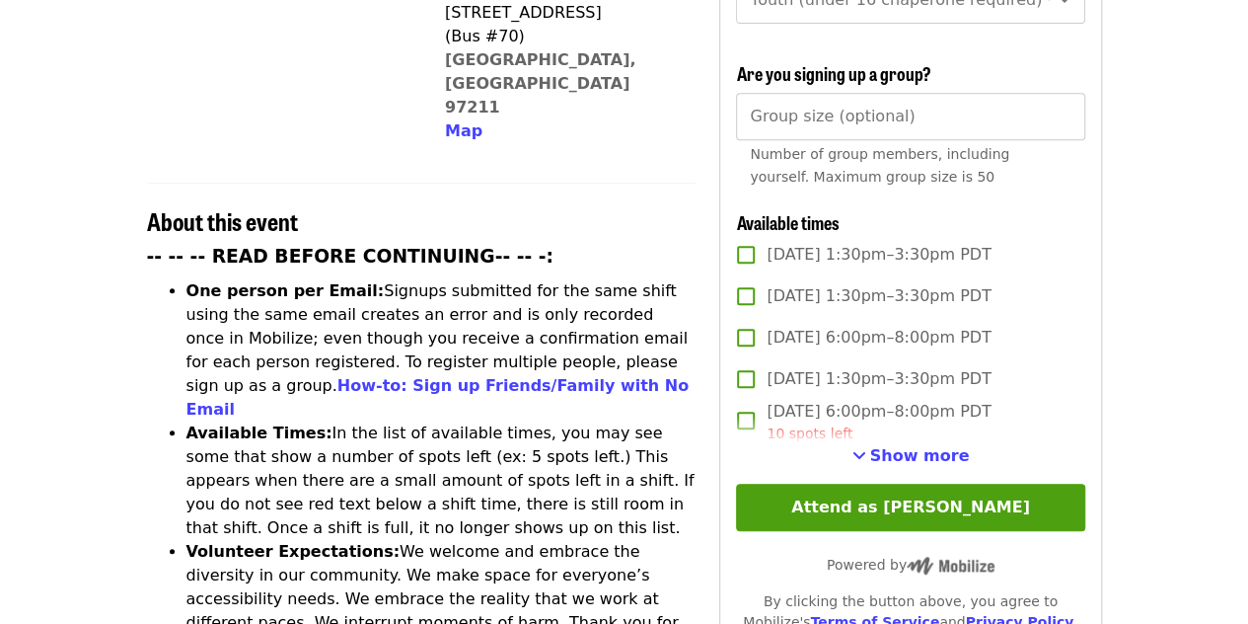  What do you see at coordinates (788, 222) in the screenshot?
I see `span: Available times` at bounding box center [788, 222].